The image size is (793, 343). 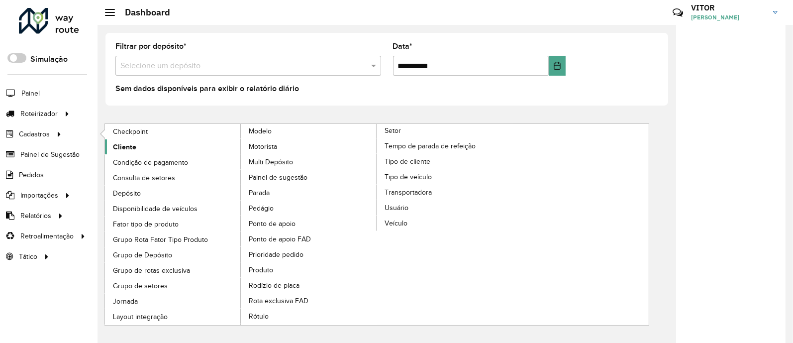 I want to click on a: Tempo de parada de refeição, so click(x=445, y=146).